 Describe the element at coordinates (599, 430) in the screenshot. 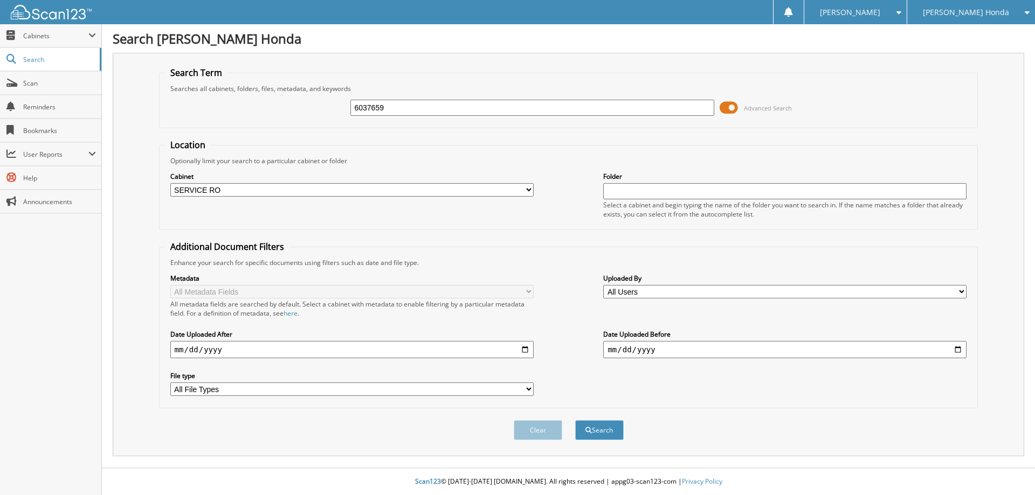

I see `button: Search` at that location.